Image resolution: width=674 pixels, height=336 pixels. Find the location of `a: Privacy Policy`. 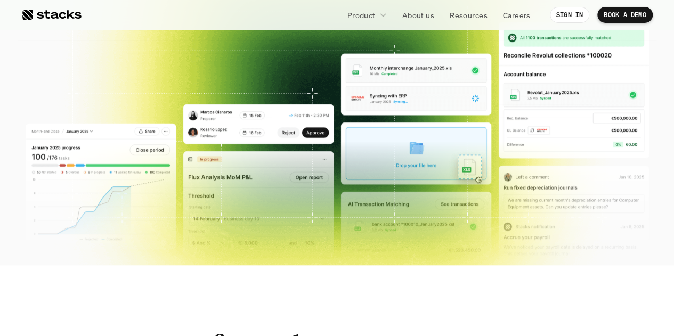

a: Privacy Policy is located at coordinates (149, 207).